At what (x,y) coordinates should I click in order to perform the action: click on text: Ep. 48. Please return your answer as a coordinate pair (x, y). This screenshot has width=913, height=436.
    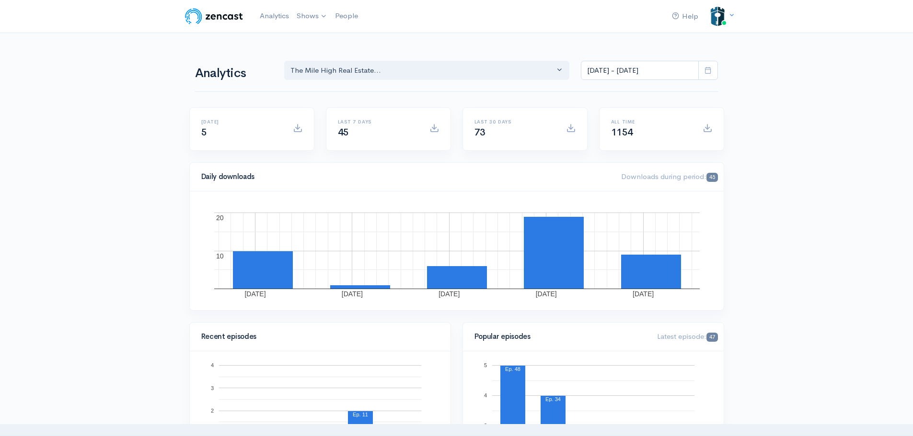
    Looking at the image, I should click on (513, 369).